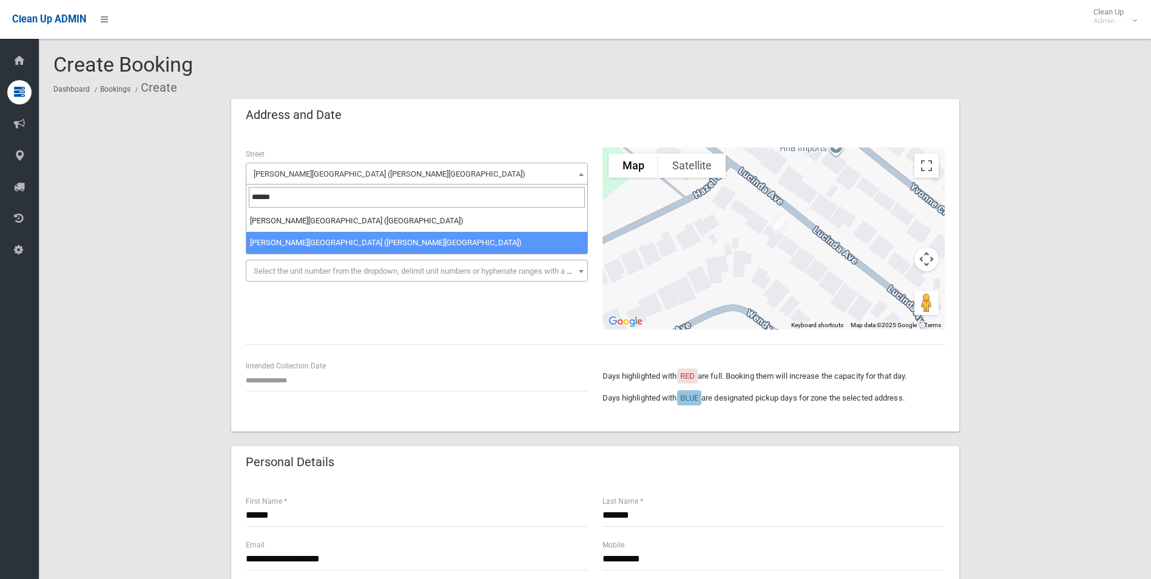 The width and height of the screenshot is (1151, 579). I want to click on a: Bookings, so click(115, 89).